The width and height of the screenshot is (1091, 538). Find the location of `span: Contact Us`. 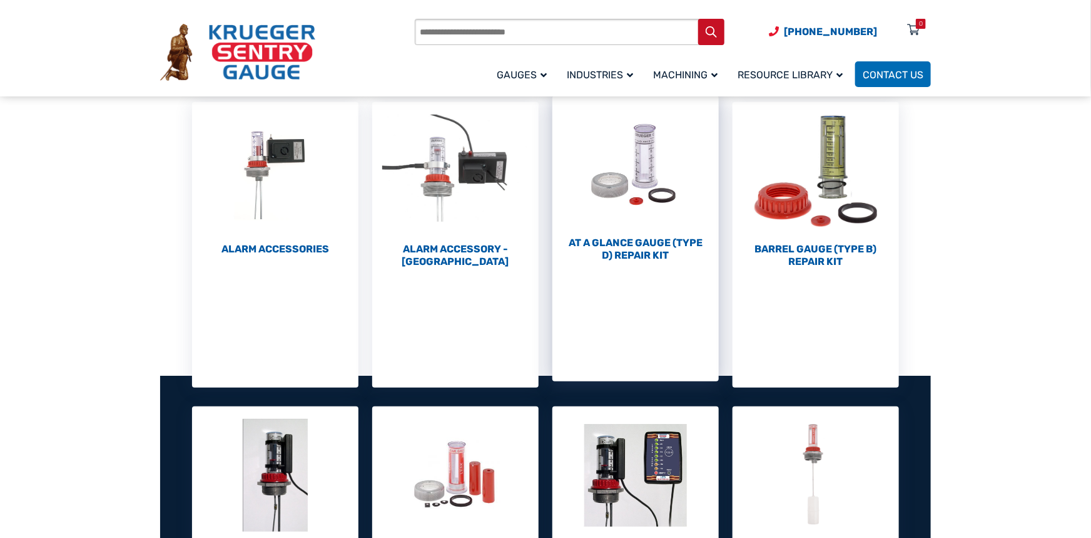

span: Contact Us is located at coordinates (893, 74).